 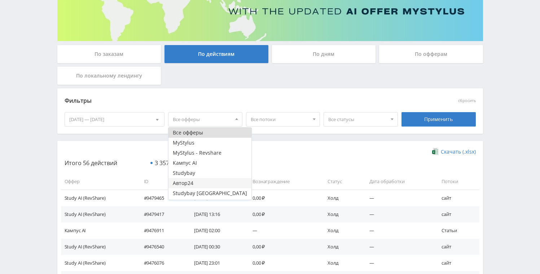 What do you see at coordinates (162, 263) in the screenshot?
I see `td: #9476076` at bounding box center [162, 263].